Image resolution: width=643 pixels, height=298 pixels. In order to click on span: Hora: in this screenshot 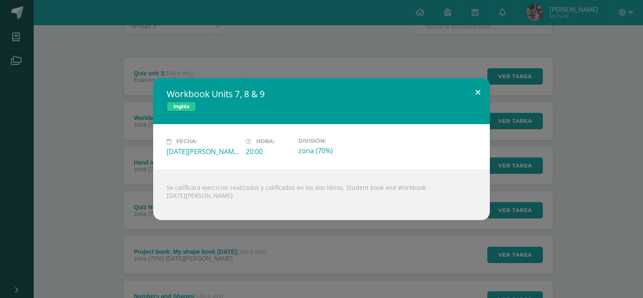, I will do `click(265, 141)`.